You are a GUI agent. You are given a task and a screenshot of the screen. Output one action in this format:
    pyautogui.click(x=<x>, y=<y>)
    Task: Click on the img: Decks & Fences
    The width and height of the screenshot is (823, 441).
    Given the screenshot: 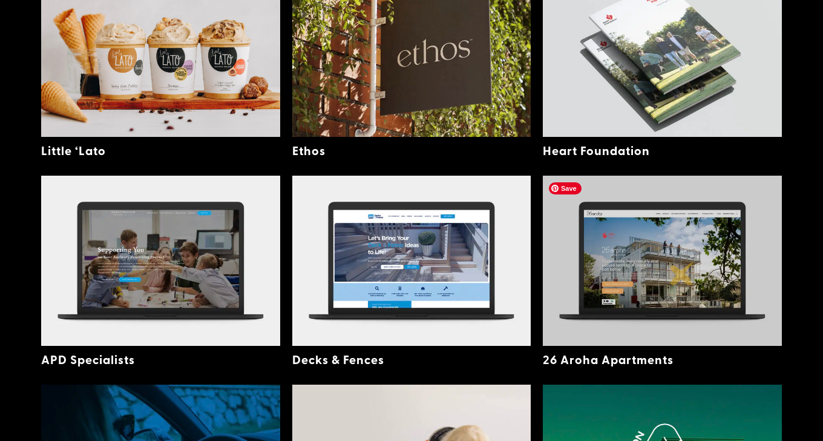 What is the action you would take?
    pyautogui.click(x=412, y=260)
    